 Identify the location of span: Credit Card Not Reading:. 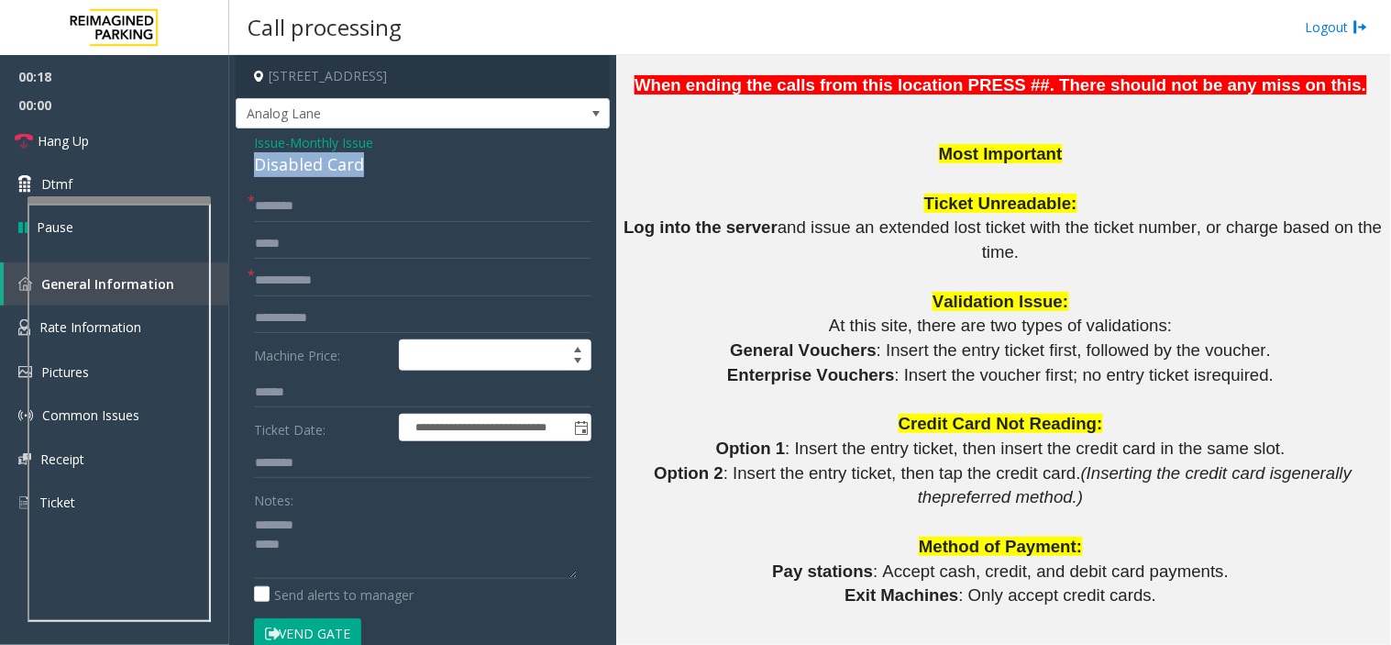
(1000, 423).